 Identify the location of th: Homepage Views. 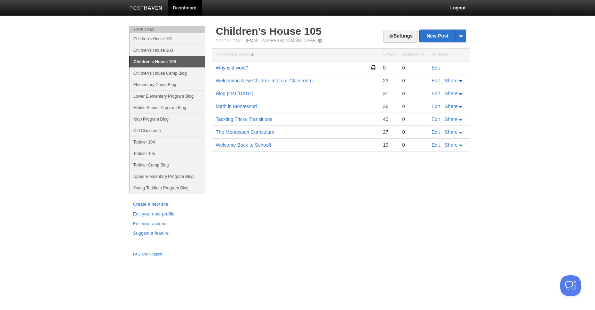
(296, 55).